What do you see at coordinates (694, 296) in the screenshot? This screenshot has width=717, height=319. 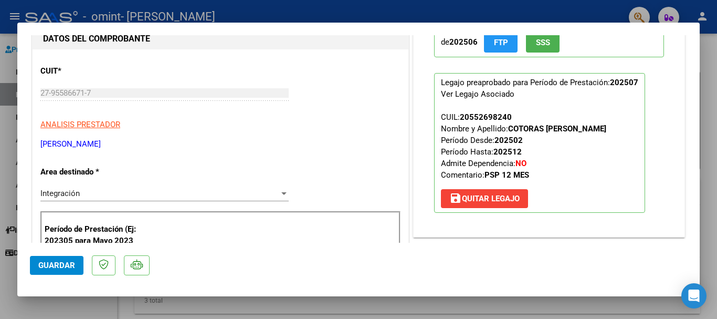 I see `div: Open Intercom Messenger` at bounding box center [694, 296].